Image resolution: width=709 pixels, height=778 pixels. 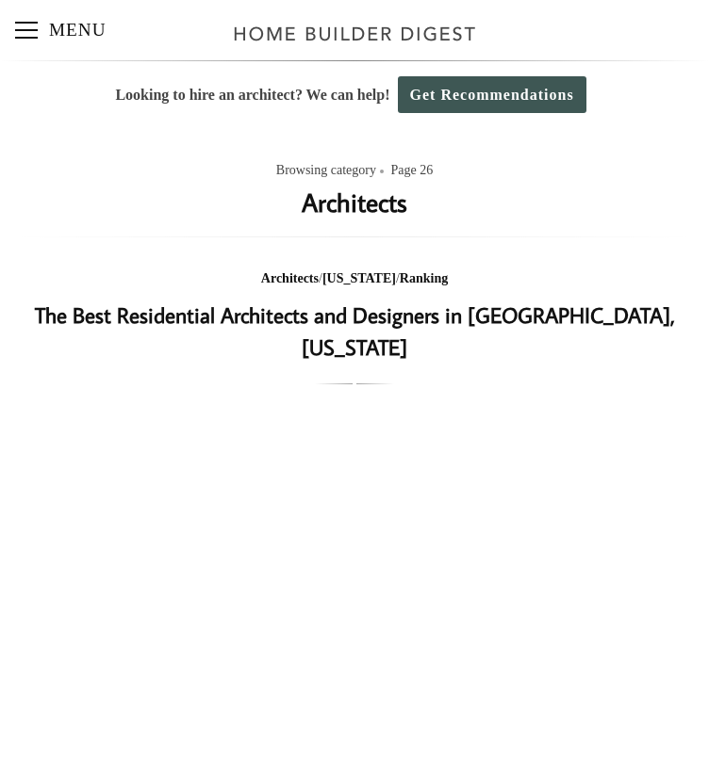 I want to click on a: Ranking, so click(x=423, y=278).